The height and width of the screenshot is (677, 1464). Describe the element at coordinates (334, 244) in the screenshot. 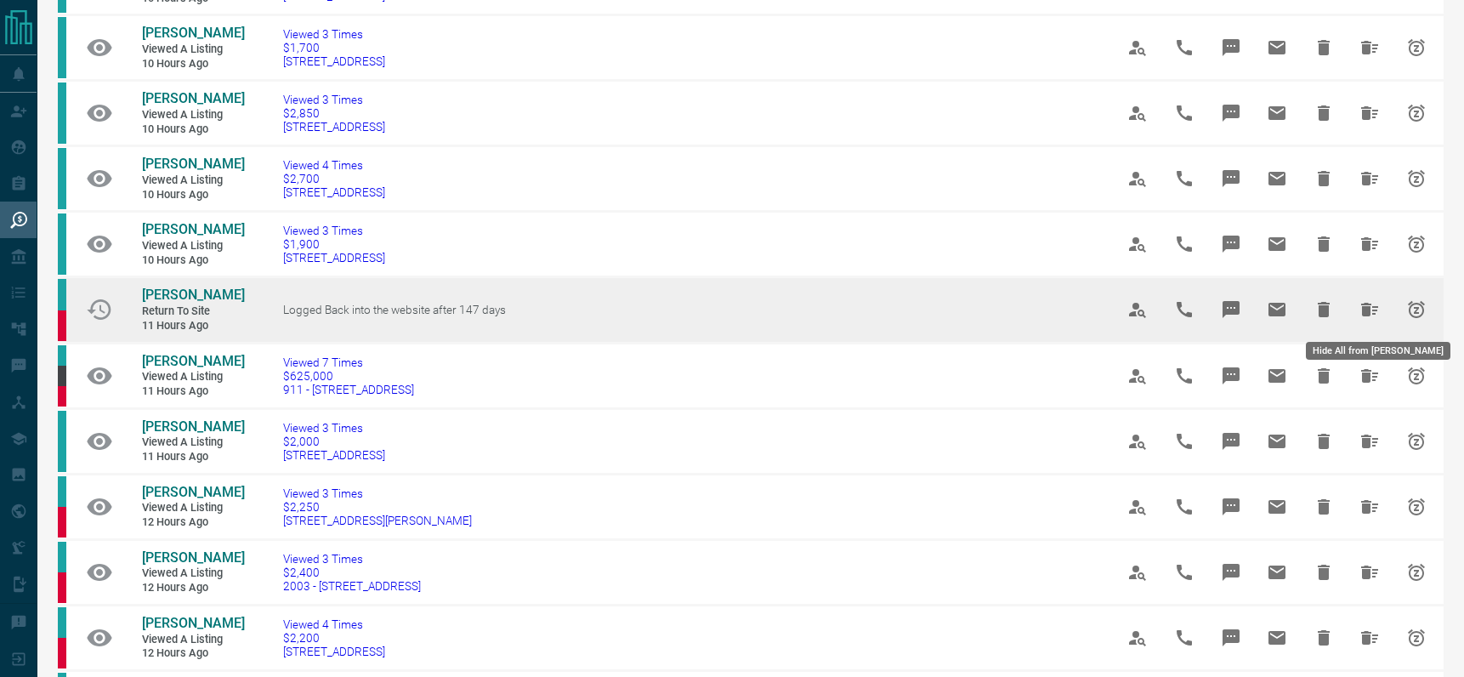

I see `span: $1,900` at that location.